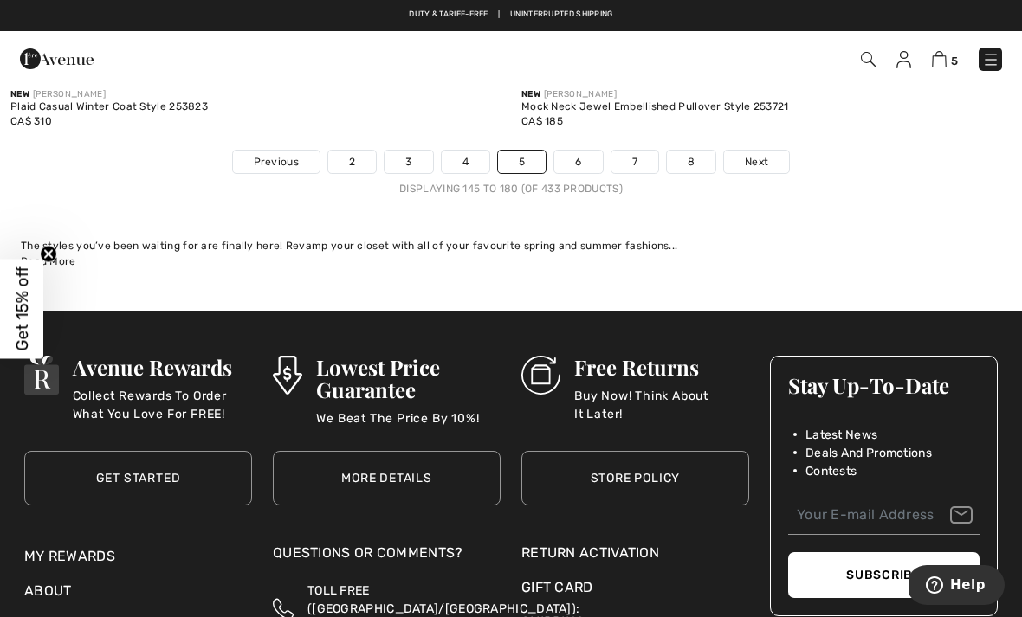 The width and height of the screenshot is (1022, 617). I want to click on h3: Lowest Price Guarantee, so click(408, 378).